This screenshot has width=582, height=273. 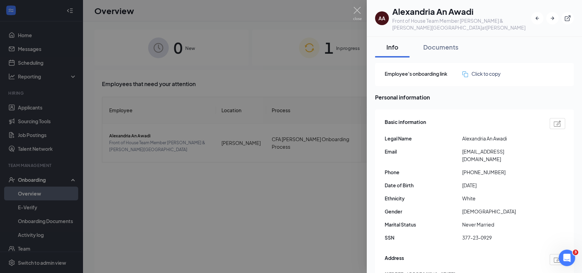 I want to click on span: Gender, so click(x=423, y=212).